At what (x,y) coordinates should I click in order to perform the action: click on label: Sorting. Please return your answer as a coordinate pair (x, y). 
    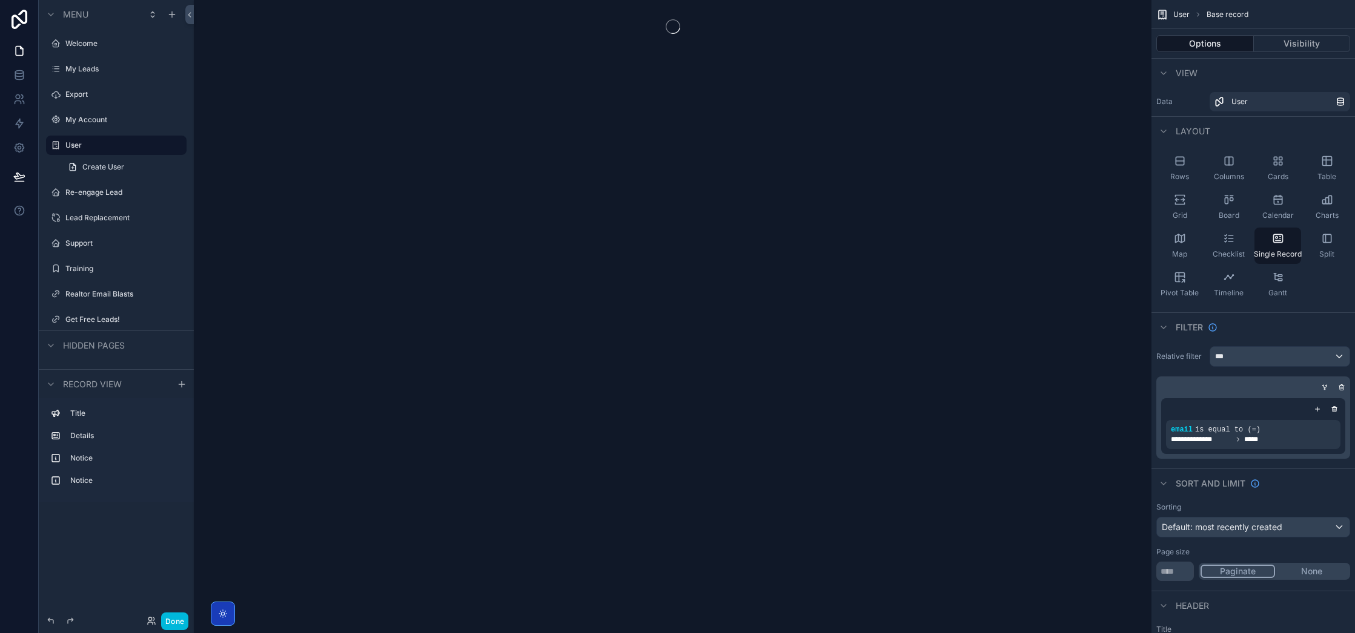
    Looking at the image, I should click on (1168, 507).